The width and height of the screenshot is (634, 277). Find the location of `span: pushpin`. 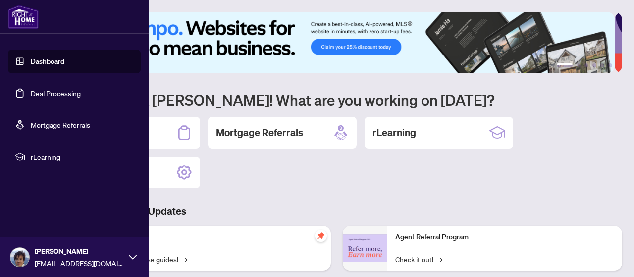

span: pushpin is located at coordinates (321, 236).